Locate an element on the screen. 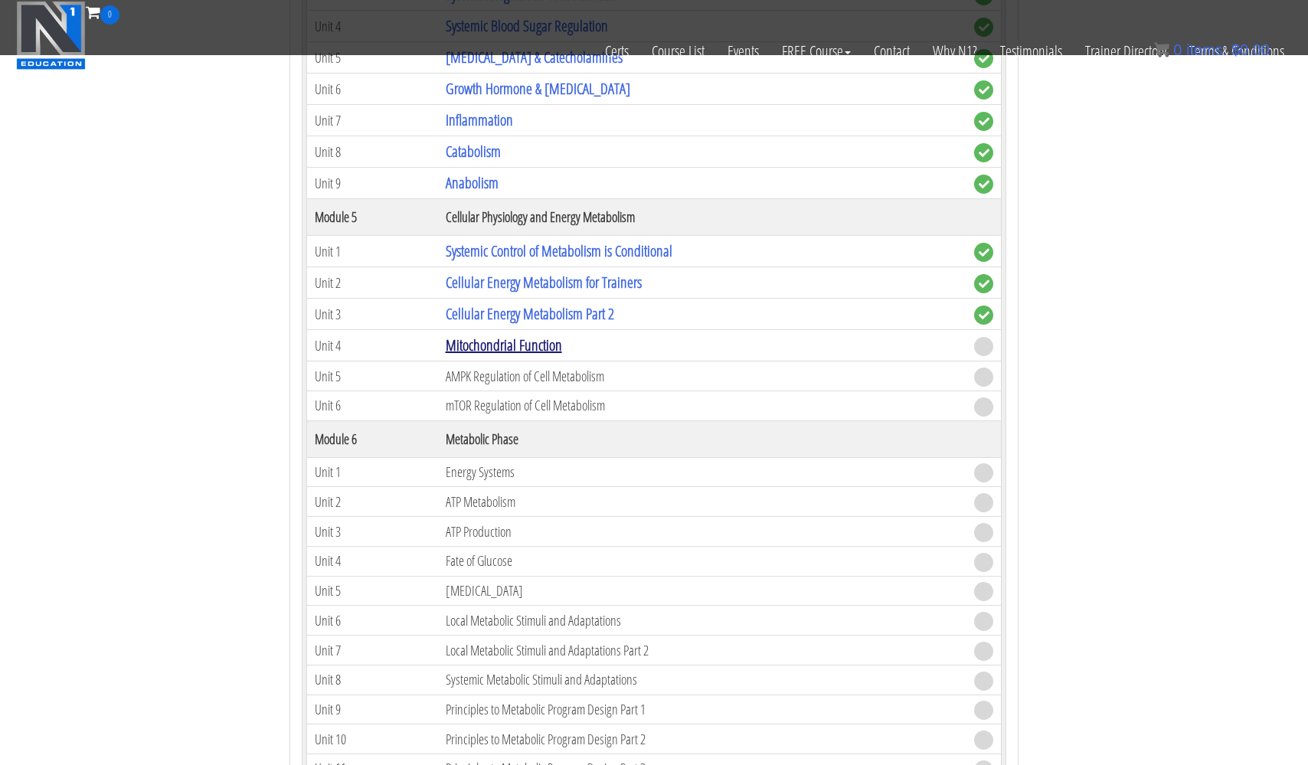  img: n1-education is located at coordinates (51, 35).